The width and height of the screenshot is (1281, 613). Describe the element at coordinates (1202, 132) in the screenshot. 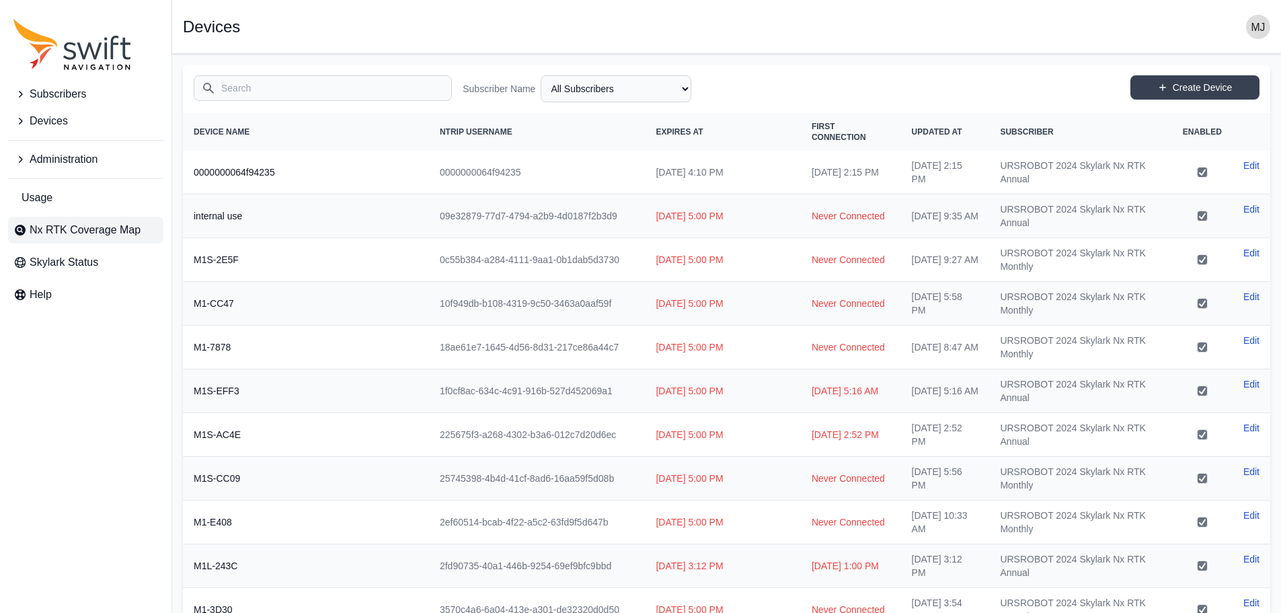

I see `th: Enabled` at that location.